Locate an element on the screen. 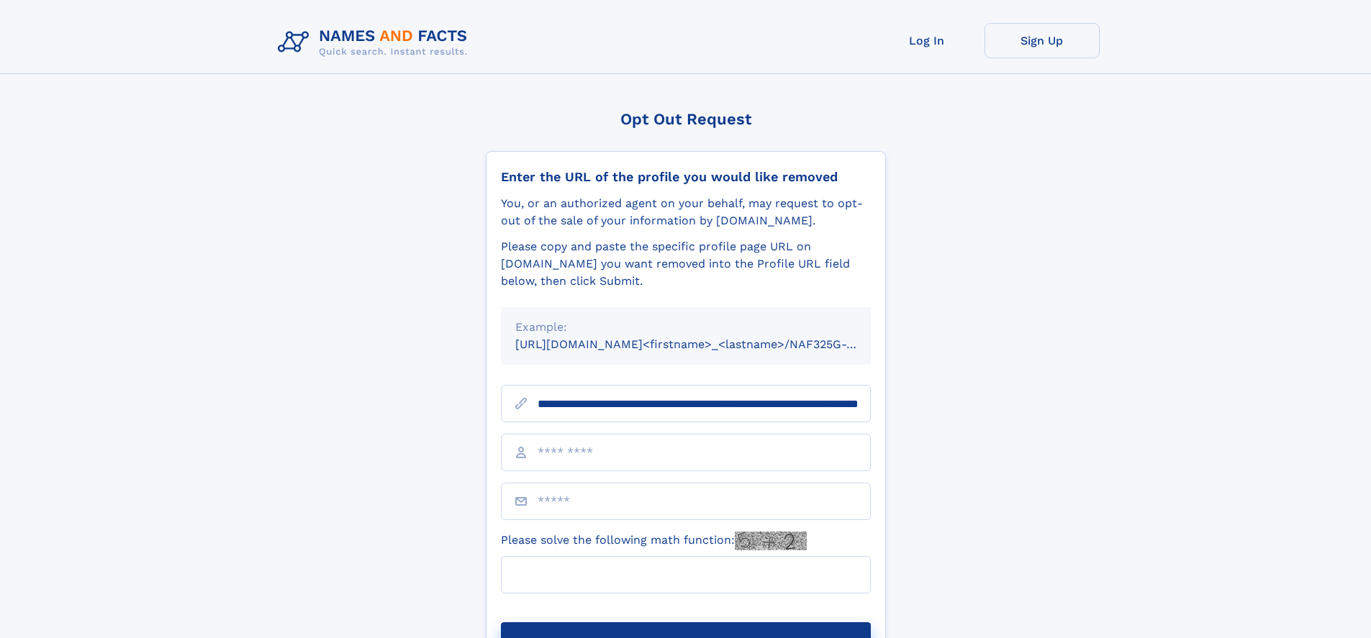  div: Example: is located at coordinates (686, 327).